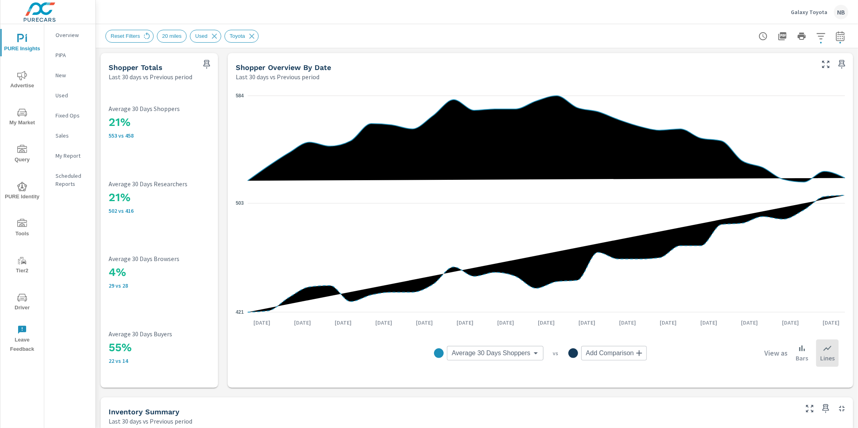 The height and width of the screenshot is (428, 858). I want to click on span: Toyota, so click(237, 36).